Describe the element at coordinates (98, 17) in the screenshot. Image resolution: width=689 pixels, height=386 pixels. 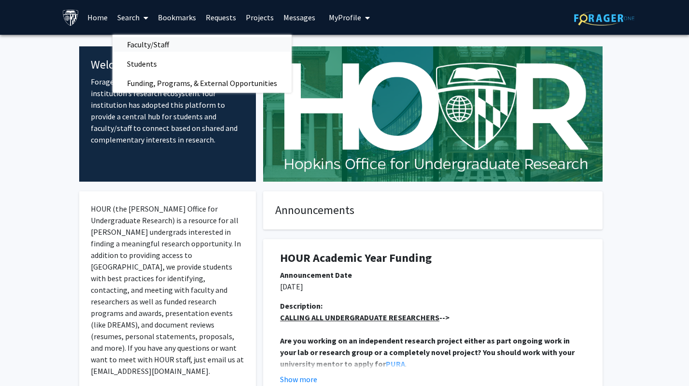
I see `a: Home` at that location.